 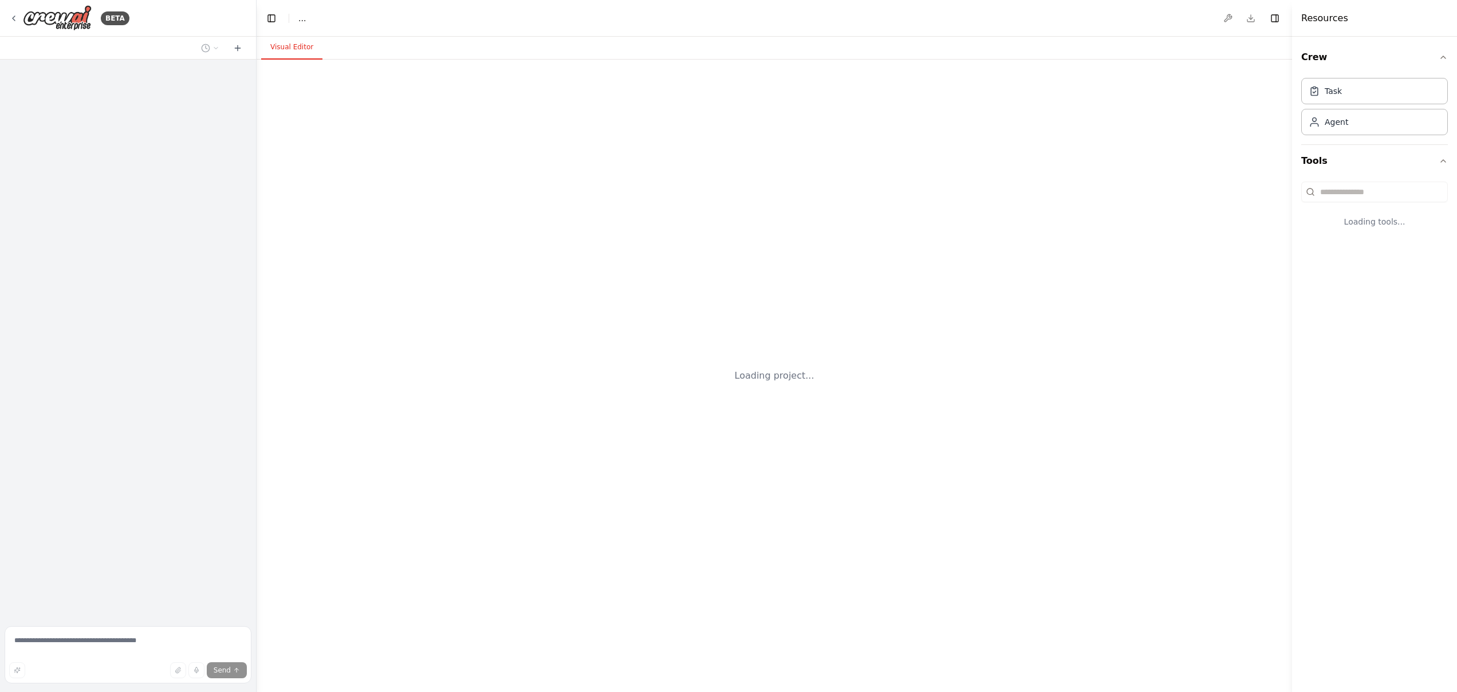 I want to click on button: Start a new chat, so click(x=238, y=48).